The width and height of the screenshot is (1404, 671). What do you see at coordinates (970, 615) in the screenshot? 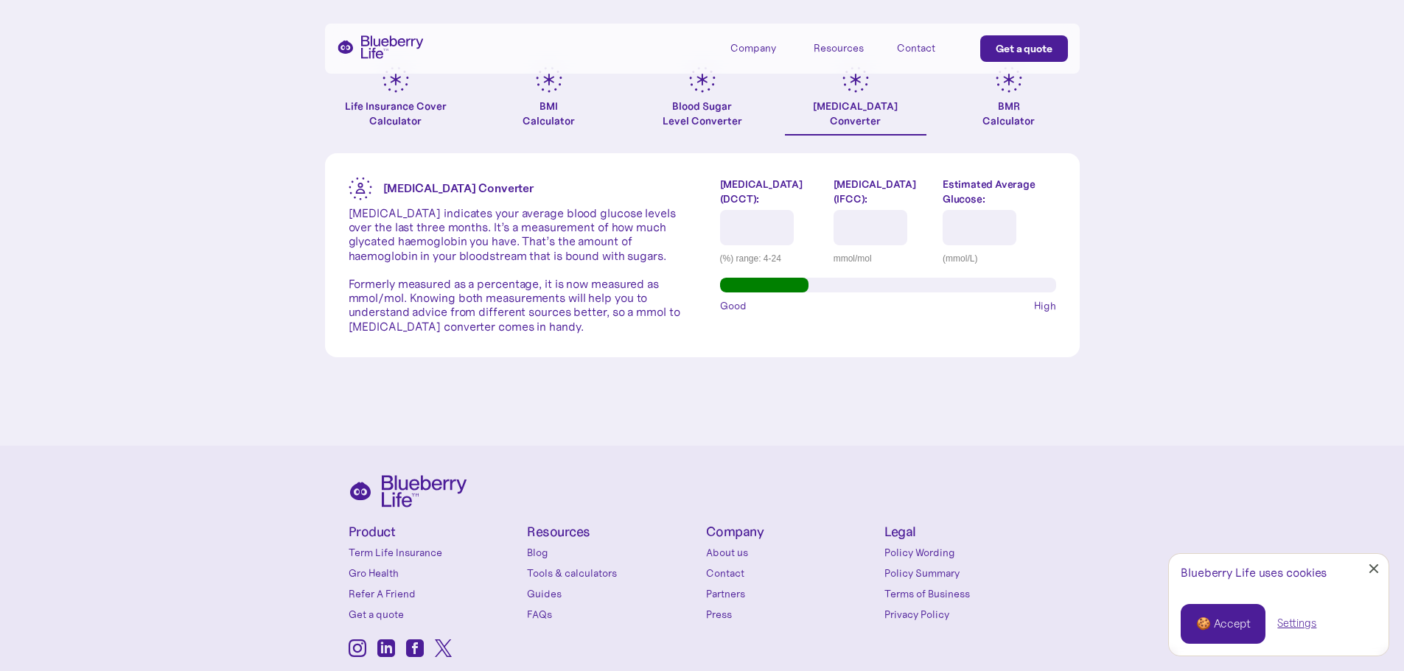
I see `a: Privacy Policy` at bounding box center [970, 615].